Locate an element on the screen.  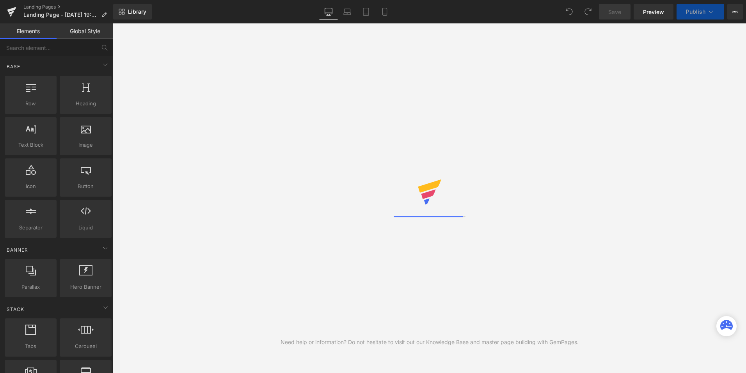
span: Save is located at coordinates (614, 12).